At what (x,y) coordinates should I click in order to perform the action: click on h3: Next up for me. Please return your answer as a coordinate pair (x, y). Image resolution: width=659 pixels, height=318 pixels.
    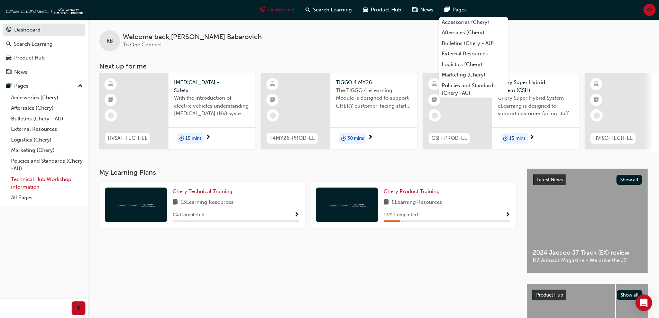
    Looking at the image, I should click on (374, 66).